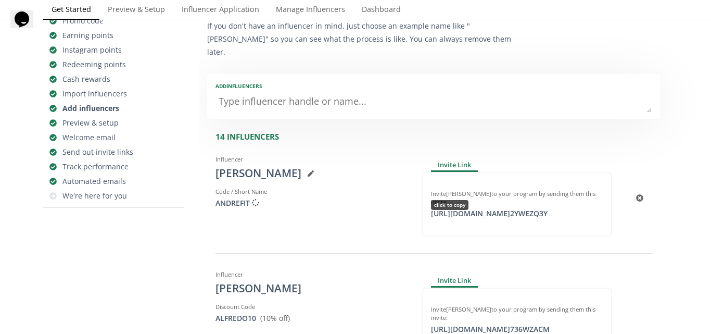 The width and height of the screenshot is (711, 334). I want to click on span: ( 10 % off), so click(275, 317).